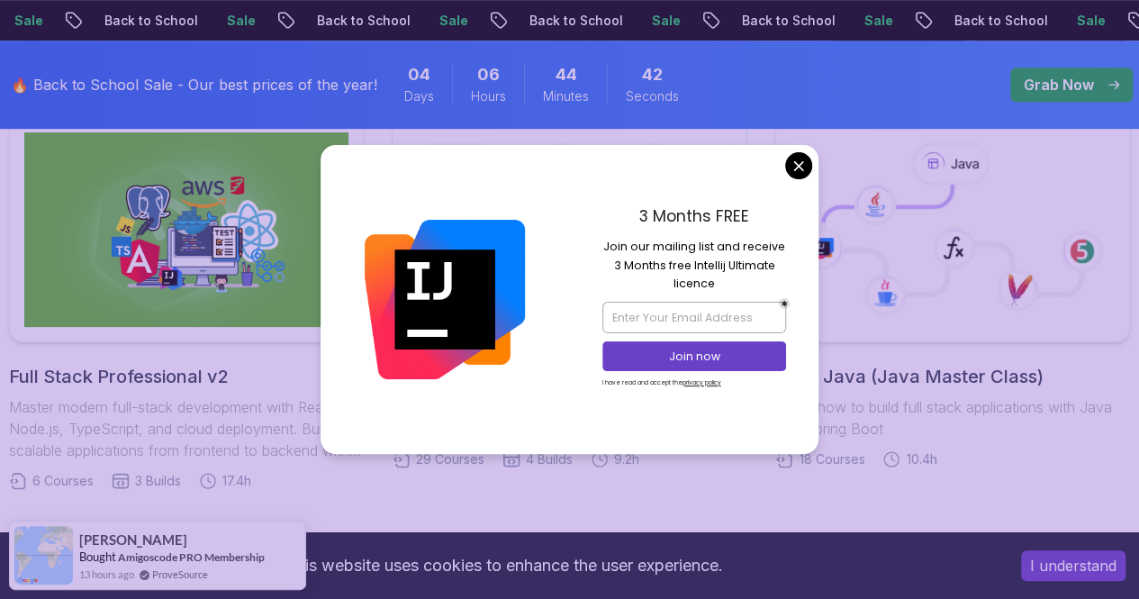 The height and width of the screenshot is (599, 1139). Describe the element at coordinates (43, 555) in the screenshot. I see `img: provesource social proof notification image` at that location.